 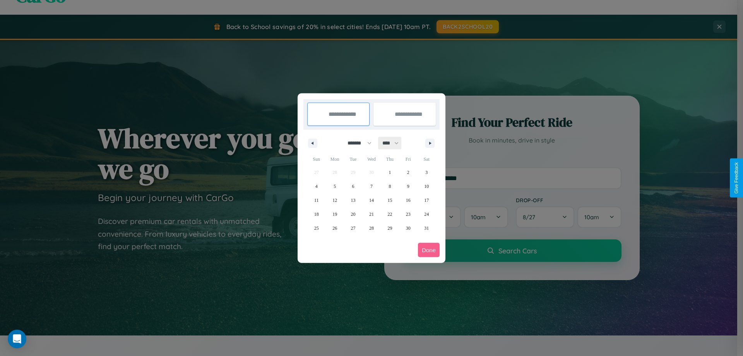 What do you see at coordinates (335, 214) in the screenshot?
I see `button: 19` at bounding box center [335, 214].